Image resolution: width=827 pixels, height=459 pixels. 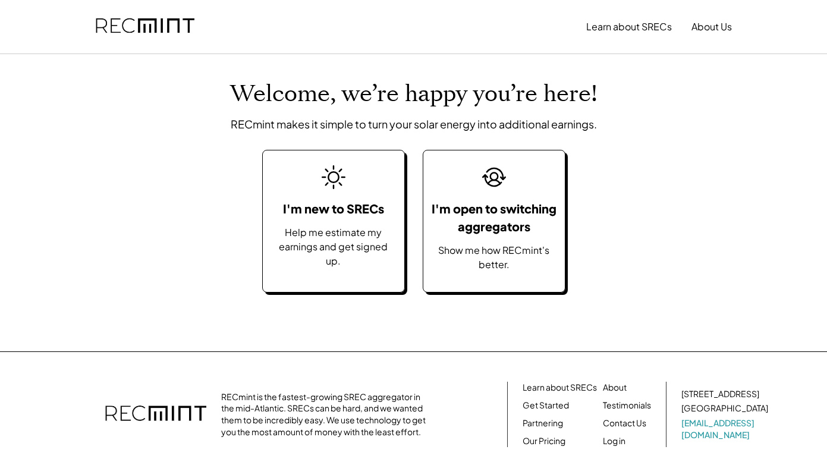 What do you see at coordinates (543, 423) in the screenshot?
I see `a: Partnering` at bounding box center [543, 423].